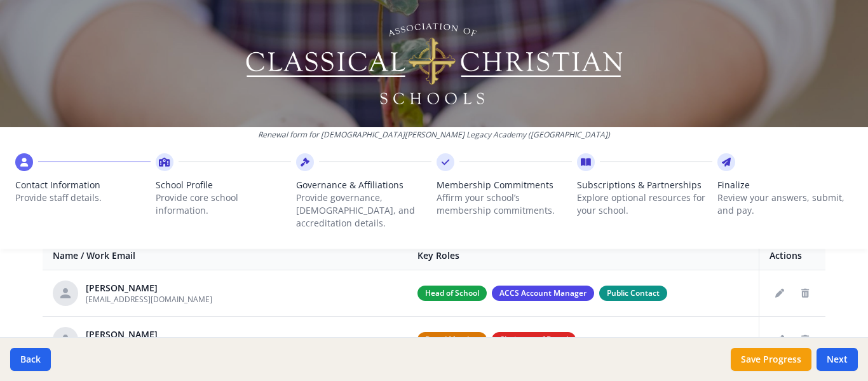 The width and height of the screenshot is (868, 381). What do you see at coordinates (543, 293) in the screenshot?
I see `span: ACCS Account Manager` at bounding box center [543, 293].